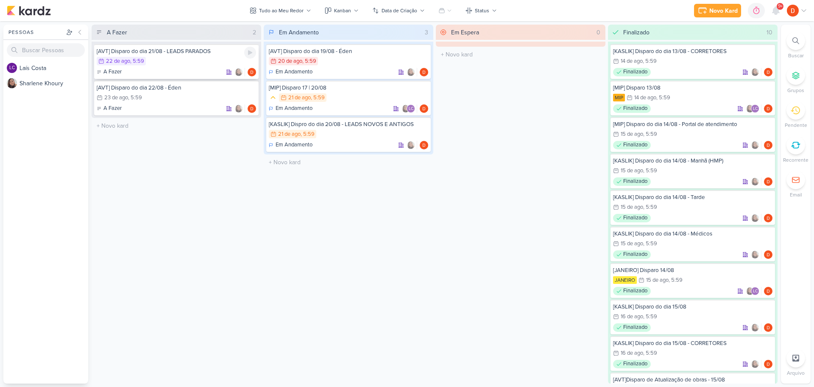 This screenshot has width=814, height=387. Describe the element at coordinates (250, 53) in the screenshot. I see `div: Ligar relógio` at that location.